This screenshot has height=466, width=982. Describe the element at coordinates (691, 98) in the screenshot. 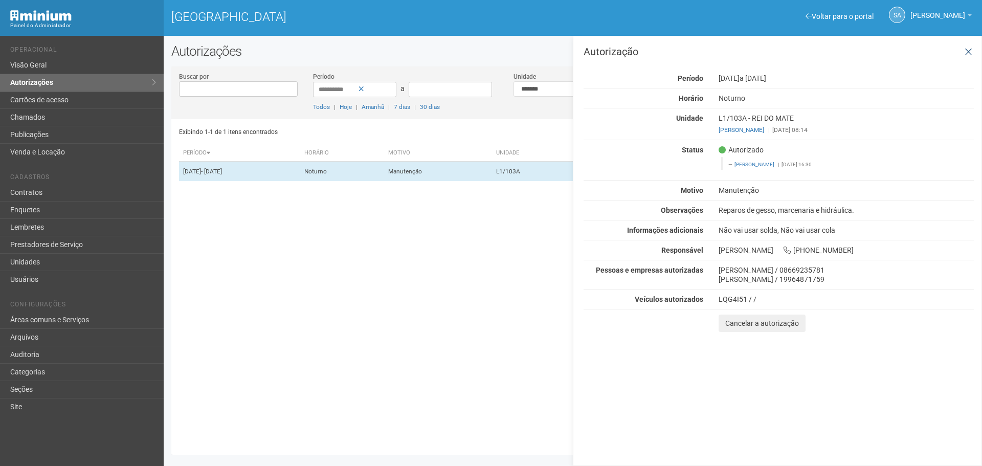

I see `strong: Horário` at that location.